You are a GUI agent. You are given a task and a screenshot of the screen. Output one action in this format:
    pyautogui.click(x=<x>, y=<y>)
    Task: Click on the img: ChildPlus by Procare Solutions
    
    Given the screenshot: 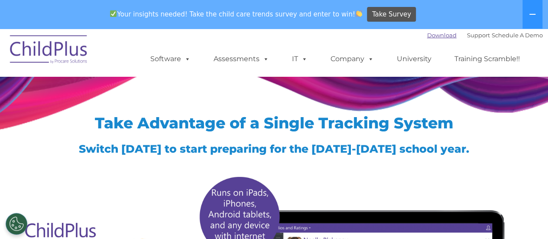 What is the action you would take?
    pyautogui.click(x=49, y=51)
    